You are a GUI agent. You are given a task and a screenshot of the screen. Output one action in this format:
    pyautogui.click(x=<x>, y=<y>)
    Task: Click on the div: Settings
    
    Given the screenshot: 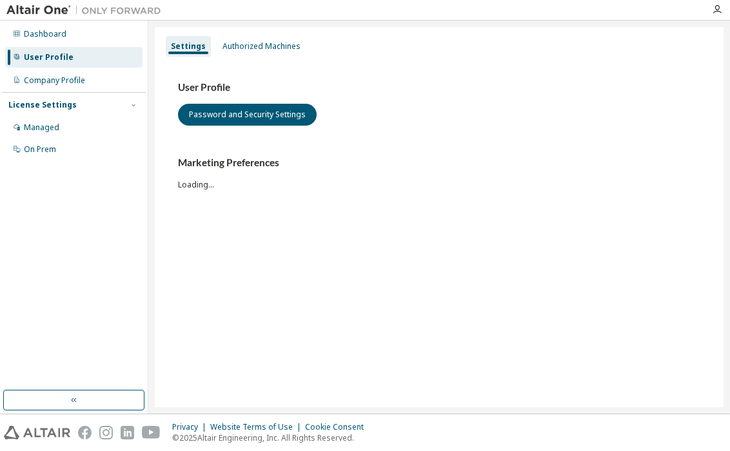 What is the action you would take?
    pyautogui.click(x=188, y=46)
    